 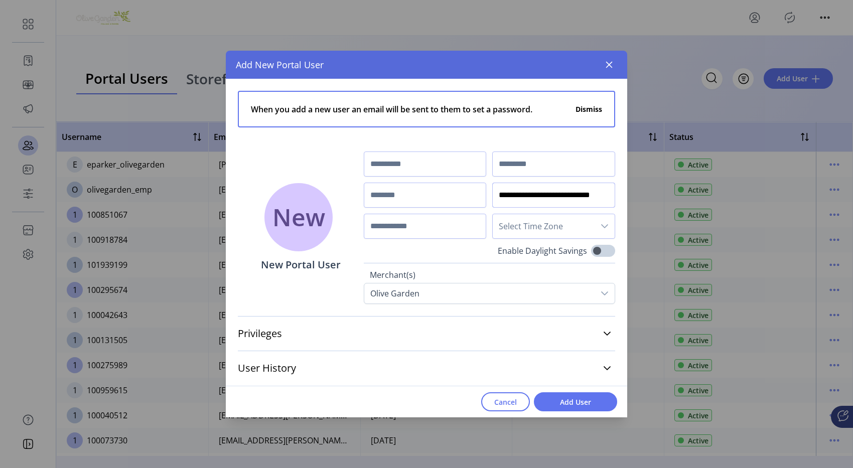 What do you see at coordinates (301, 265) in the screenshot?
I see `p: New Portal User` at bounding box center [301, 265].